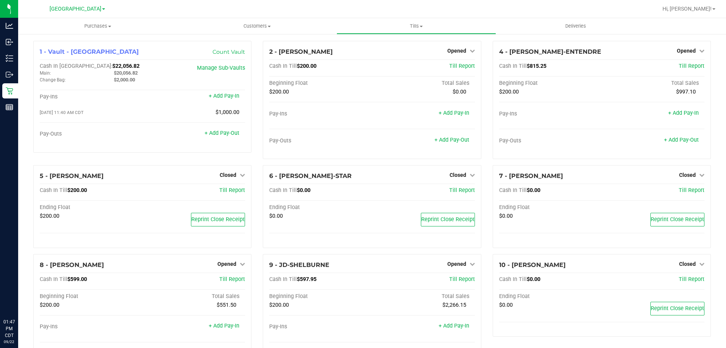 The height and width of the screenshot is (348, 726). I want to click on span: $1,000.00, so click(227, 112).